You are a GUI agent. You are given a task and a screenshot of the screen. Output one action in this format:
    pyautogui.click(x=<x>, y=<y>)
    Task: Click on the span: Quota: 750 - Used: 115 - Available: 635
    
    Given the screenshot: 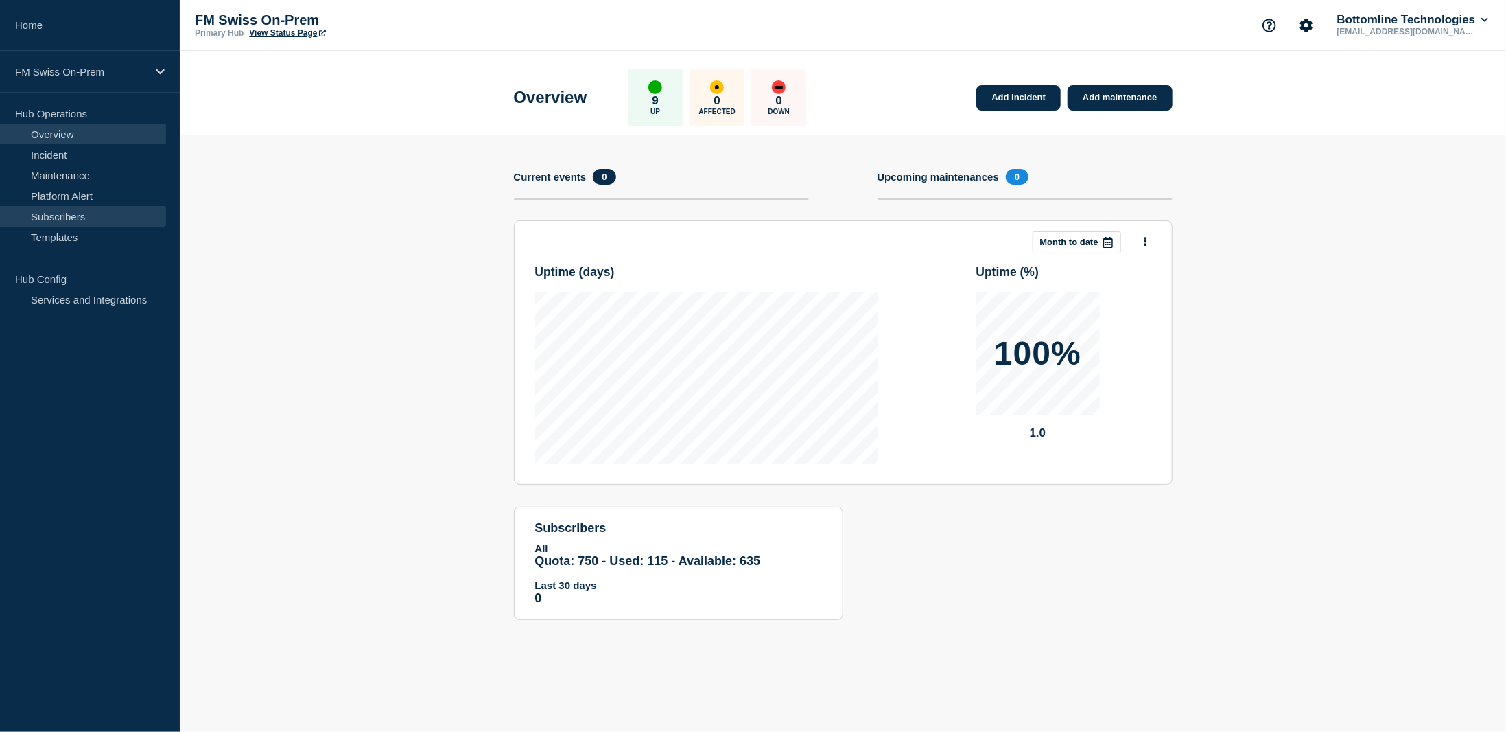 What is the action you would take?
    pyautogui.click(x=648, y=561)
    